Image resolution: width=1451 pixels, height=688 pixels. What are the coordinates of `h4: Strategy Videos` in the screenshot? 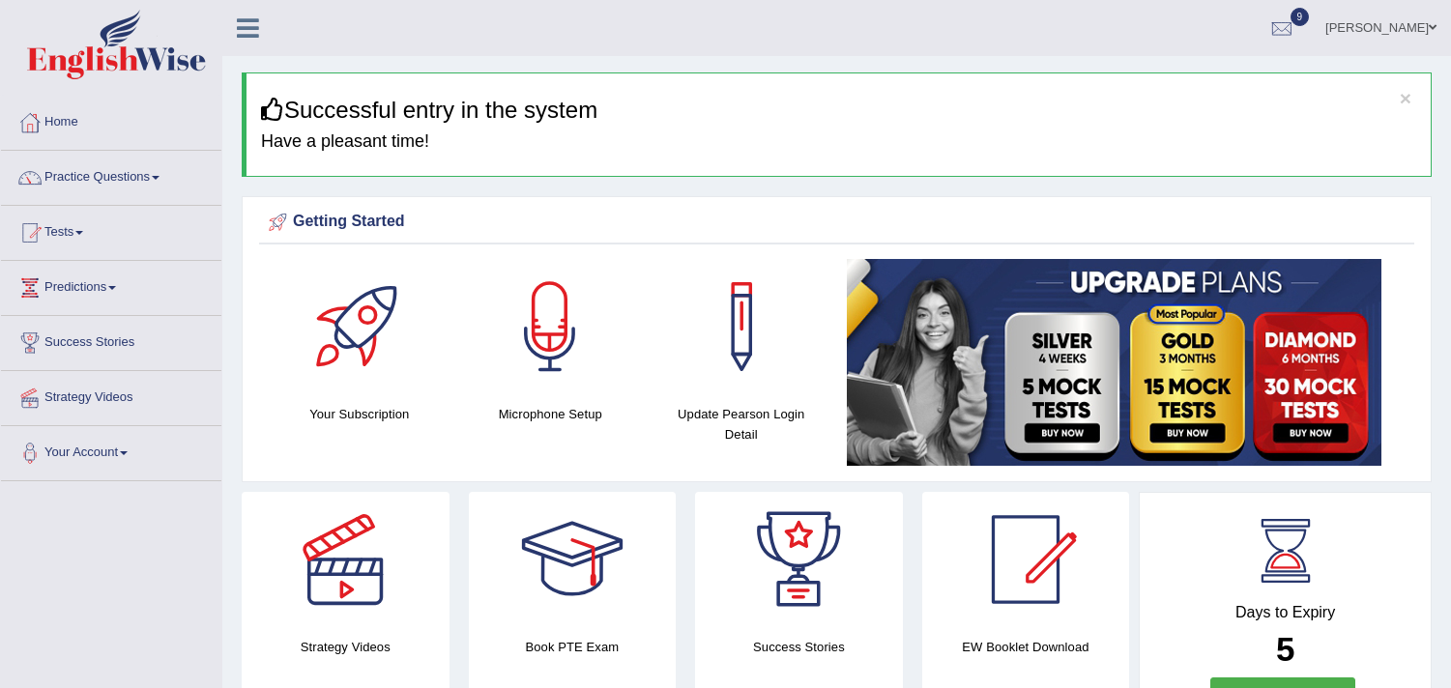 It's located at (345, 647).